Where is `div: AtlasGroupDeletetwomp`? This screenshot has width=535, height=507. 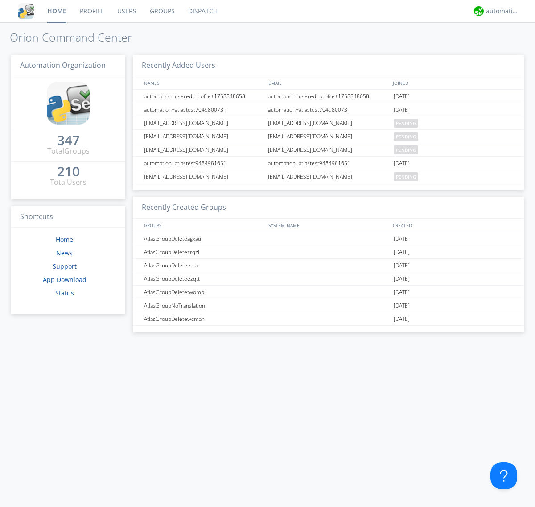
div: AtlasGroupDeletetwomp is located at coordinates (203, 292).